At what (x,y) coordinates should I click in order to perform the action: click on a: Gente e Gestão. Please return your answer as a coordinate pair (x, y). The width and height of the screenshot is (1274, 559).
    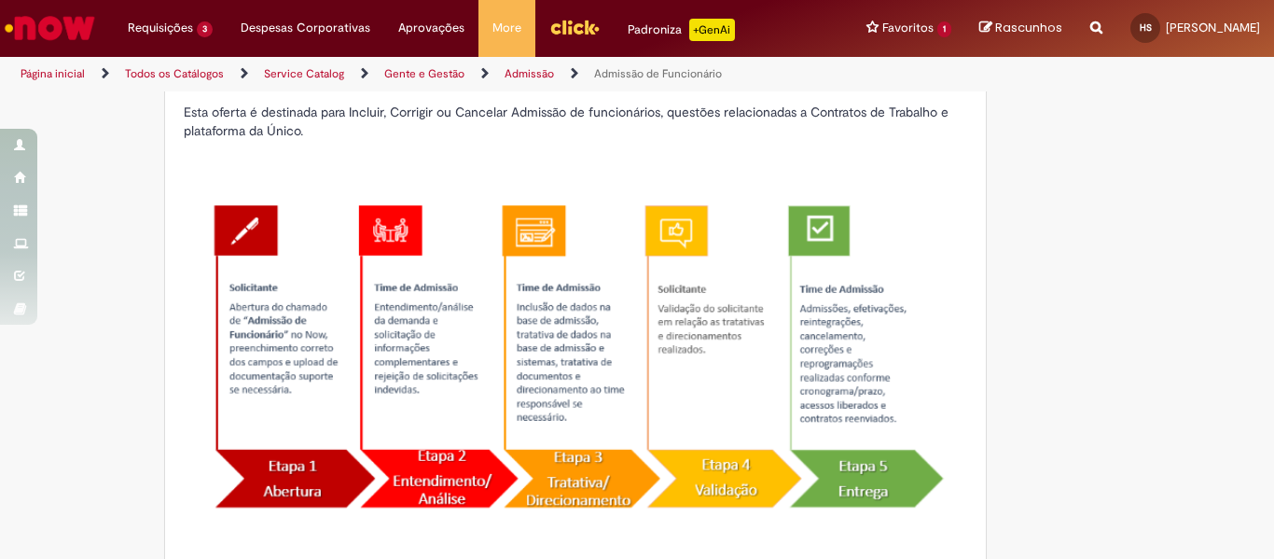
    Looking at the image, I should click on (424, 74).